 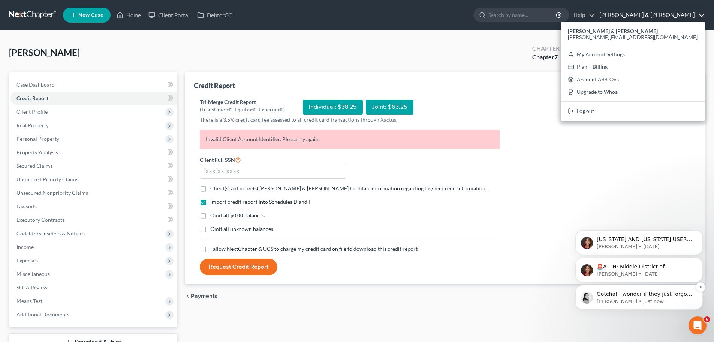 What do you see at coordinates (15, 249) in the screenshot?
I see `button: Upload attachment` at bounding box center [15, 249].